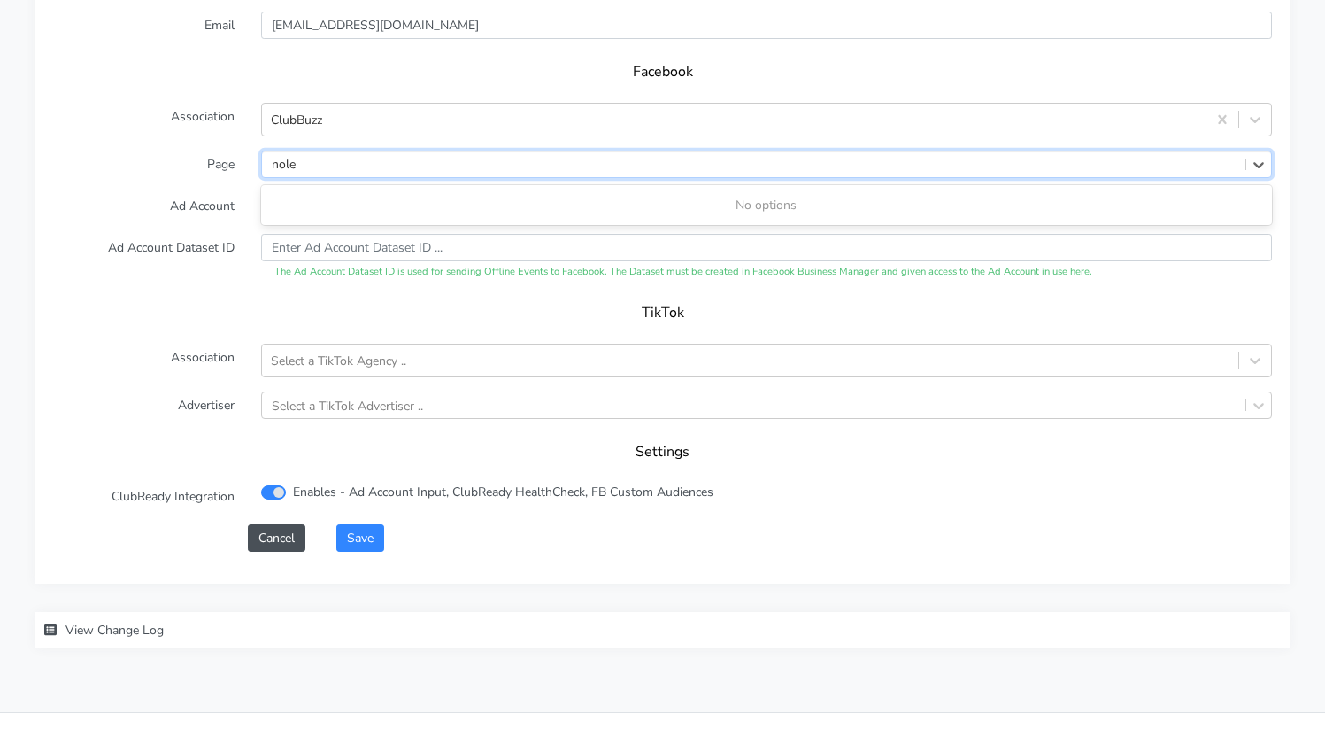 This screenshot has width=1325, height=729. I want to click on h5: Settings, so click(662, 451).